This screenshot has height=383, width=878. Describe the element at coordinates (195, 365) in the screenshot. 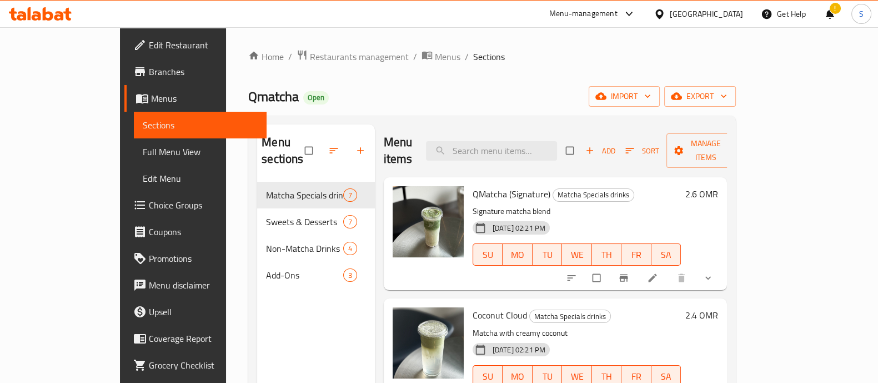

I see `a: Grocery Checklist` at that location.